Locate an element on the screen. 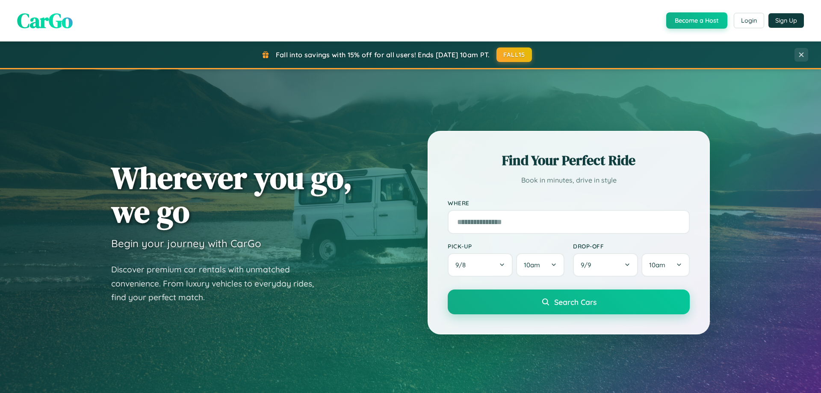  button: Become a Host is located at coordinates (696, 21).